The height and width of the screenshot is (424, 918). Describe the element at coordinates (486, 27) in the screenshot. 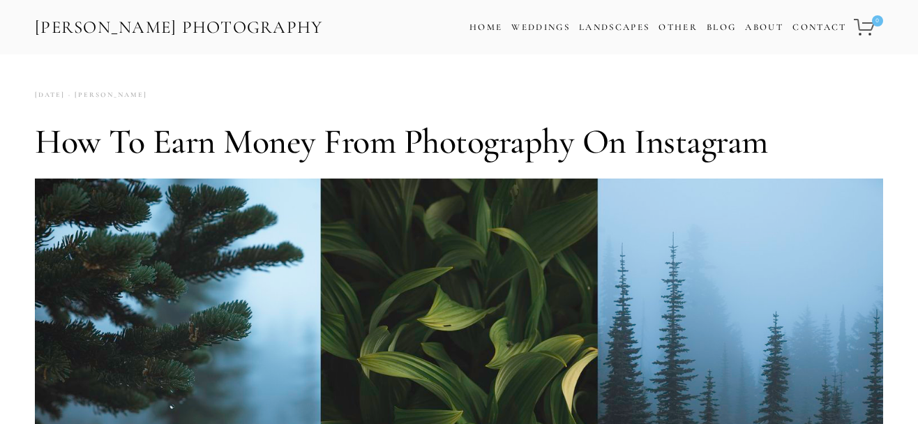

I see `a: Home` at that location.